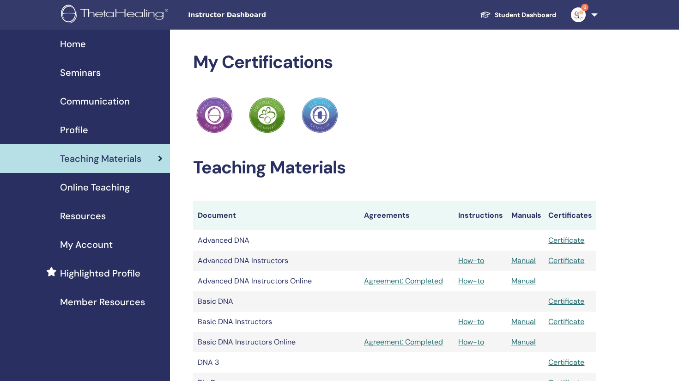 The image size is (679, 381). Describe the element at coordinates (86, 244) in the screenshot. I see `span: My Account` at that location.